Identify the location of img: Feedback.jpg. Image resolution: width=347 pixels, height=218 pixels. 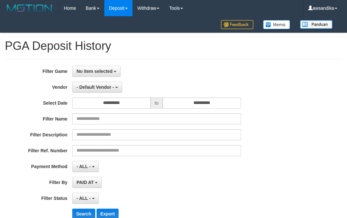
(237, 25).